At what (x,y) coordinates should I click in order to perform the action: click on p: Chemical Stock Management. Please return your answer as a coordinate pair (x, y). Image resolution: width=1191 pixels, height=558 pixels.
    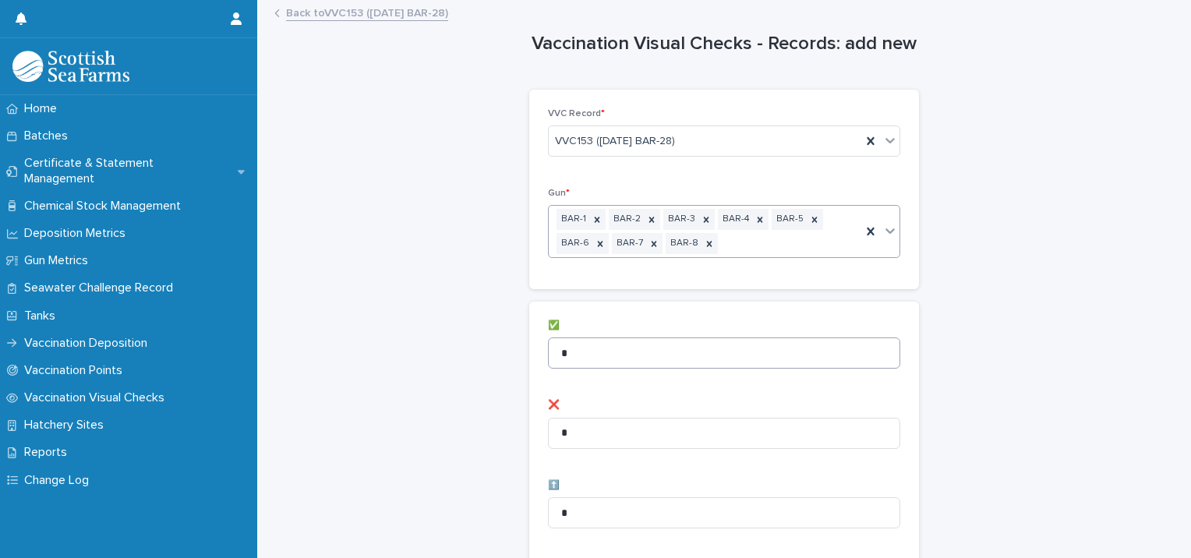
    Looking at the image, I should click on (105, 206).